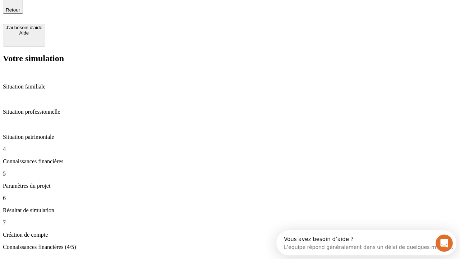 The image size is (460, 259). I want to click on p: Paramètres du projet, so click(230, 186).